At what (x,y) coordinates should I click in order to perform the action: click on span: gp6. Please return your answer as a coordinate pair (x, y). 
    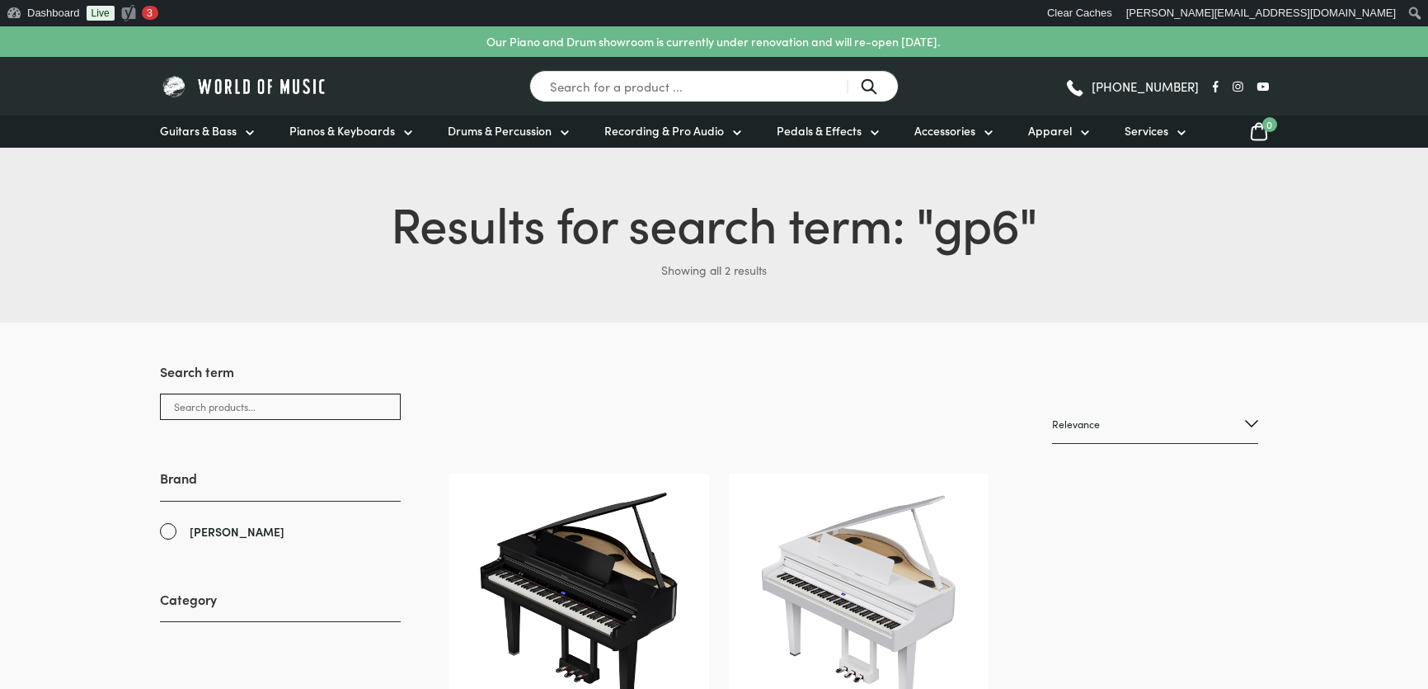
    Looking at the image, I should click on (976, 222).